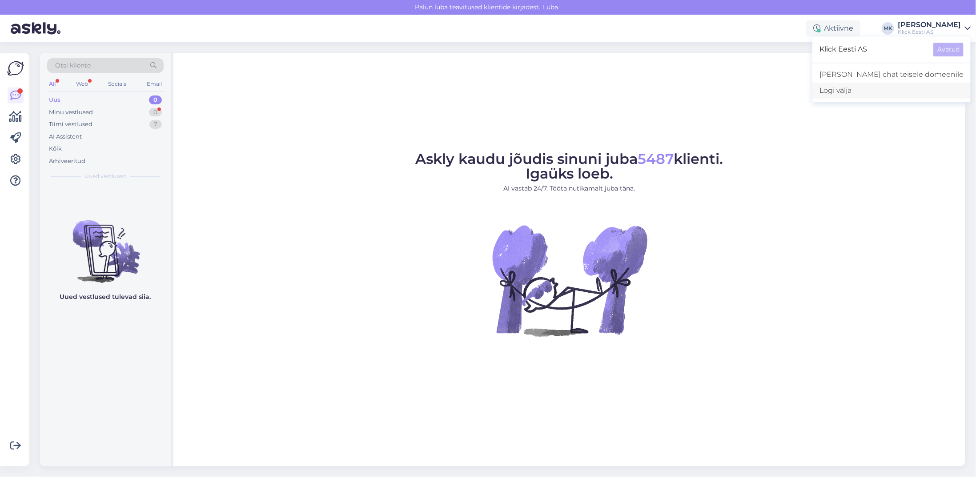  What do you see at coordinates (52, 84) in the screenshot?
I see `div: All` at bounding box center [52, 84].